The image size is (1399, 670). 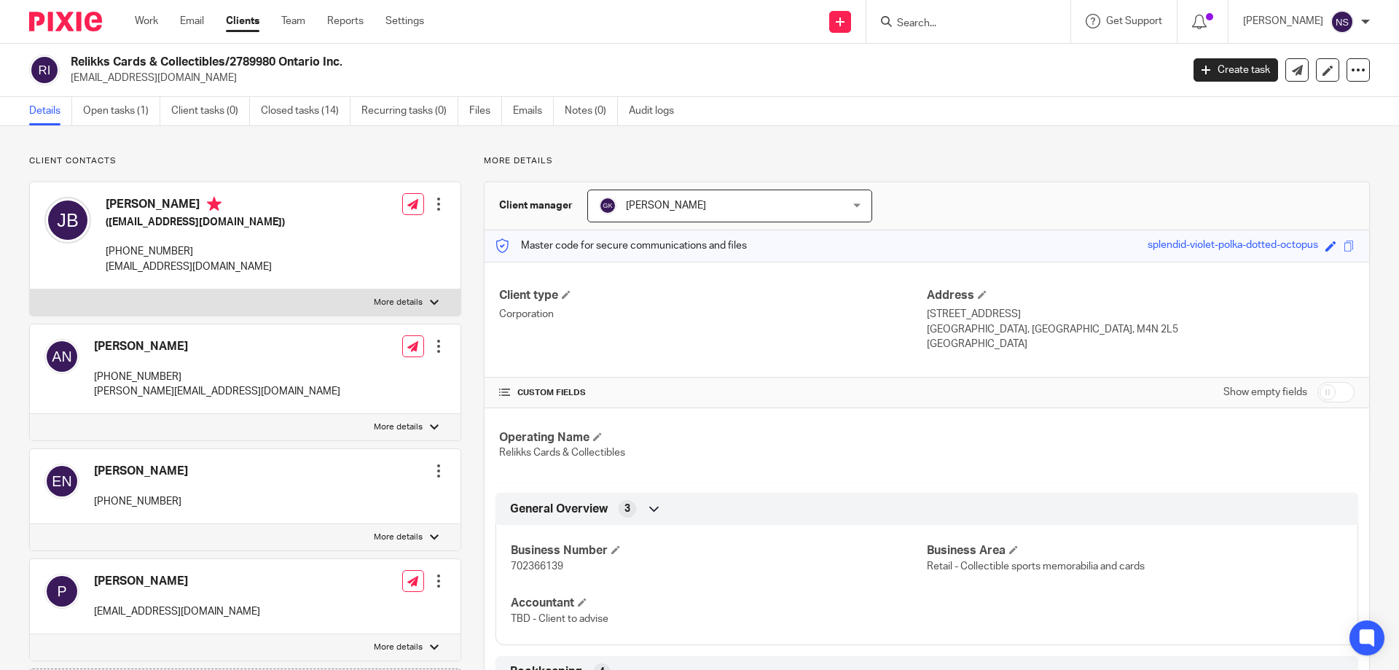 I want to click on span: 702366139, so click(x=537, y=566).